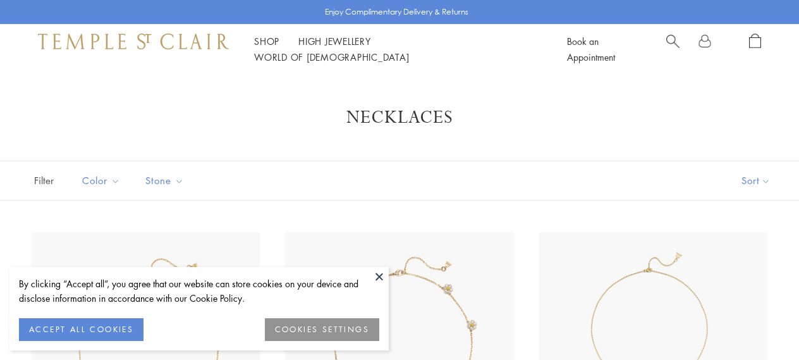 This screenshot has height=360, width=799. I want to click on span: Color, so click(102, 180).